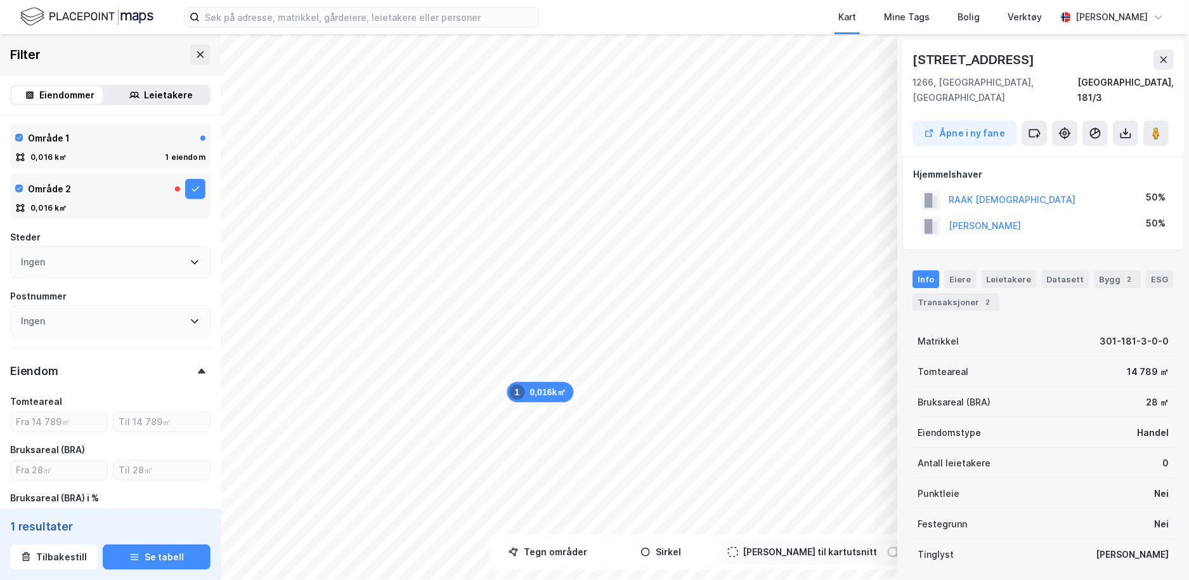 The image size is (1189, 580). Describe the element at coordinates (960, 279) in the screenshot. I see `div: Eiere` at that location.